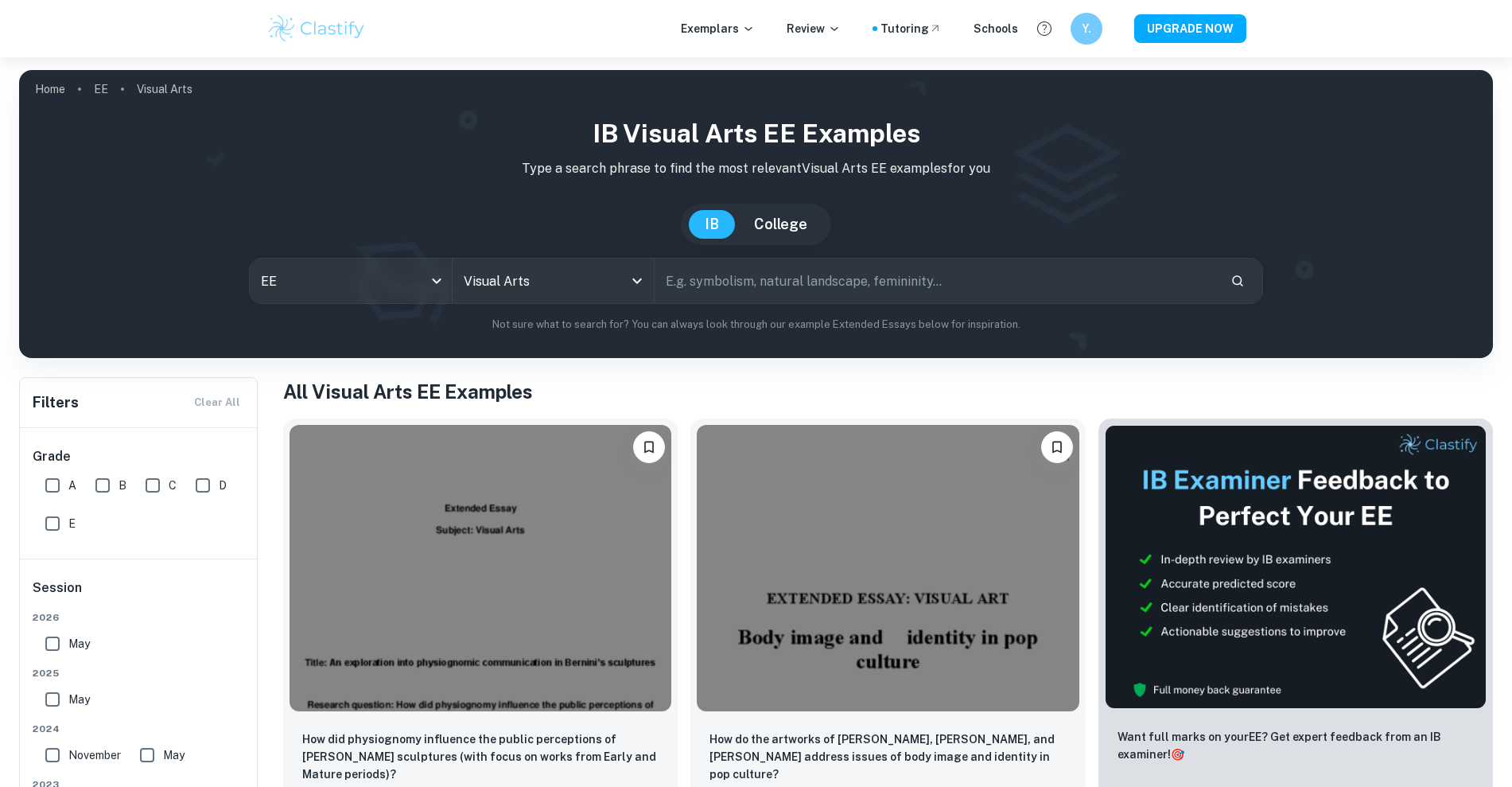 Image resolution: width=1512 pixels, height=787 pixels. Describe the element at coordinates (139, 595) in the screenshot. I see `h6: Session` at that location.